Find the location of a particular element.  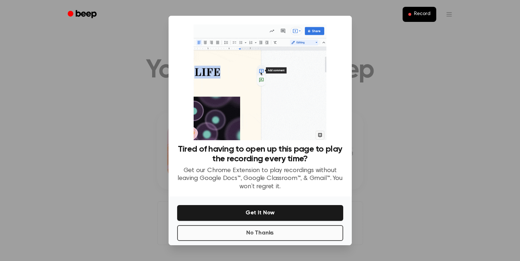

a: Beep is located at coordinates (83, 14).